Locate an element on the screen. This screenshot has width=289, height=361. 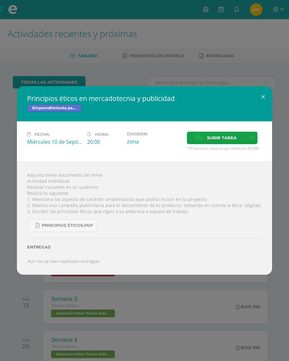
button: Close (Esc) is located at coordinates (263, 97).